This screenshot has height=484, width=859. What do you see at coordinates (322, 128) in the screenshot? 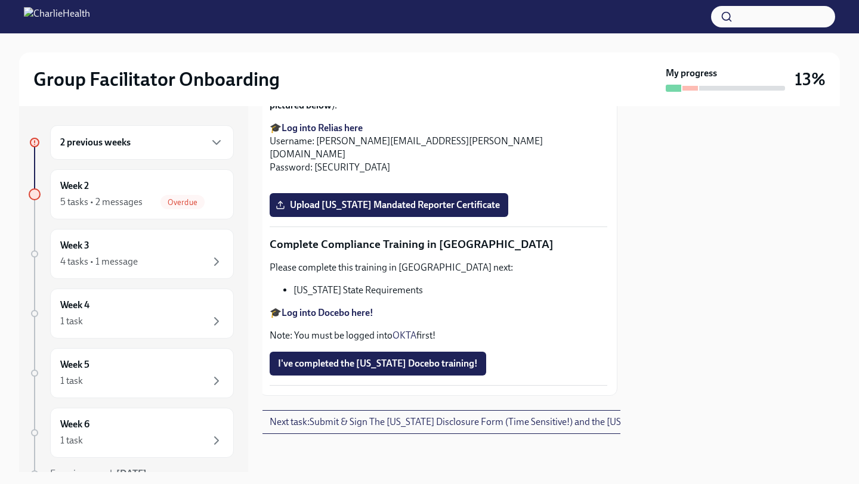
I see `a: Log into Relias here` at bounding box center [322, 128].